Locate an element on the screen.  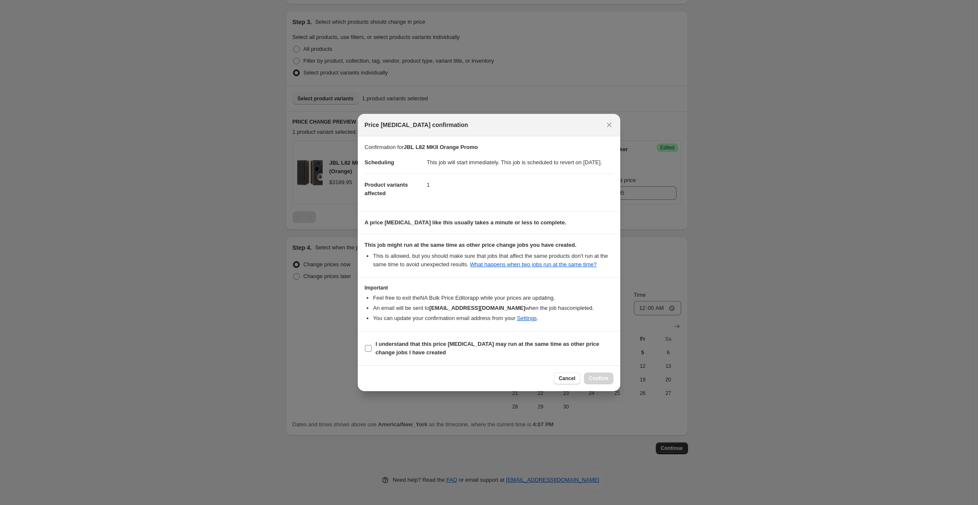
button: Close is located at coordinates (609, 125).